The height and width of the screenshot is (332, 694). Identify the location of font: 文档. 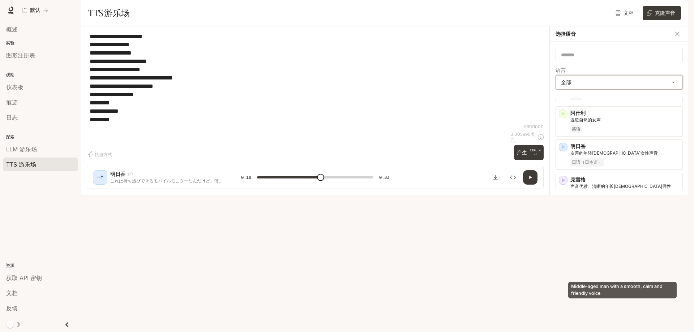
(628, 13).